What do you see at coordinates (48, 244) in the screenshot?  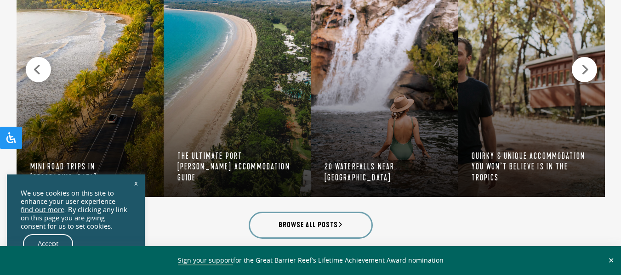 I see `a: Accept` at bounding box center [48, 244].